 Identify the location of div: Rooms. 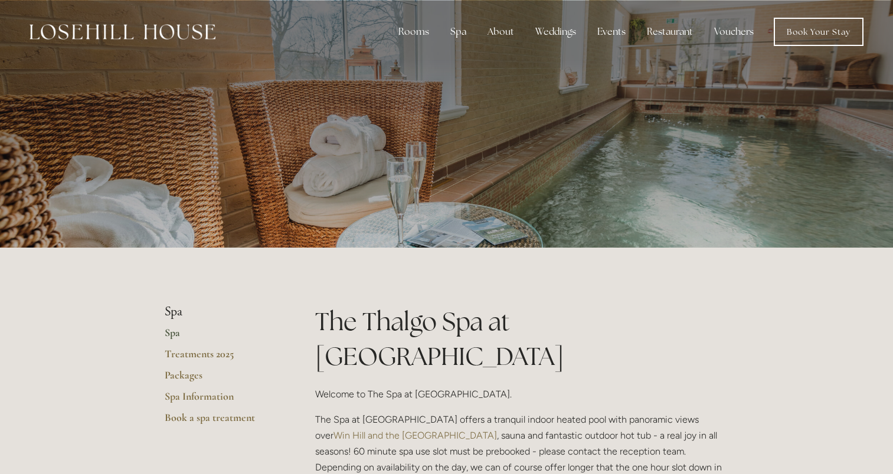
(414, 32).